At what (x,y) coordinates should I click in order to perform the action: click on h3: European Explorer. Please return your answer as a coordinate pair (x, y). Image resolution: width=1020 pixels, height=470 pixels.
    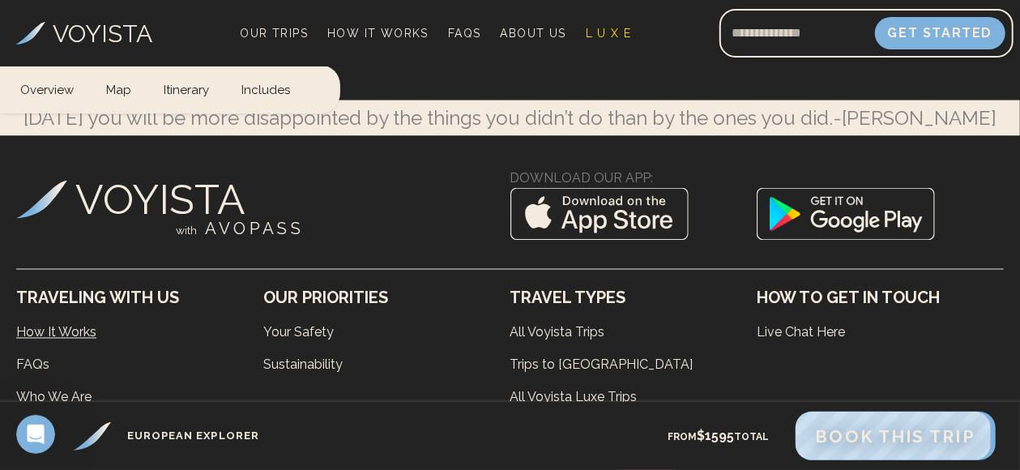
    Looking at the image, I should click on (193, 436).